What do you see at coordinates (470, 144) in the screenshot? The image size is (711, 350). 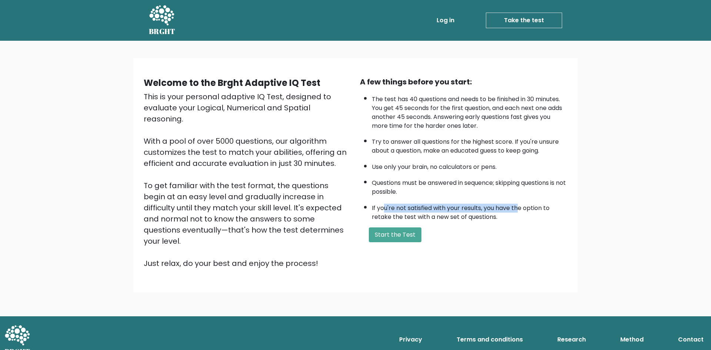 I see `li: Try to answer all questions for the highest score. If you're unsure about a question, make an edu...` at bounding box center [470, 144].